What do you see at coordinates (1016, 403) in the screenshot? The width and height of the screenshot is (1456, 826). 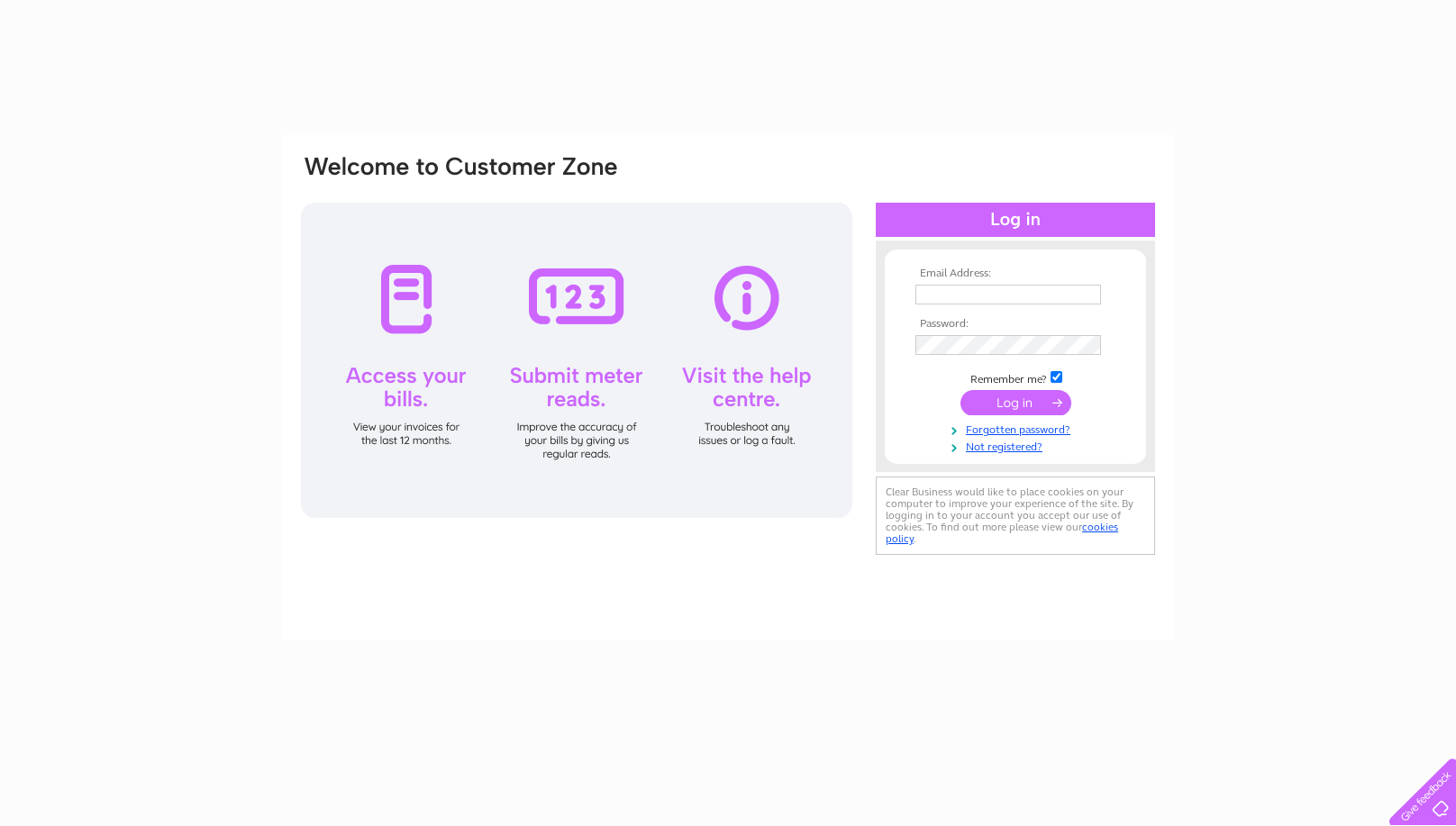 I see `input: Submit` at bounding box center [1016, 403].